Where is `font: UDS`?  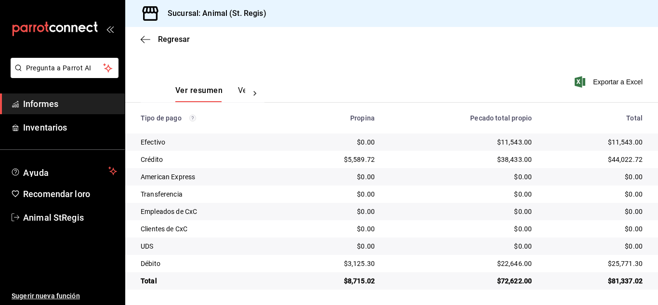
font: UDS is located at coordinates (147, 246).